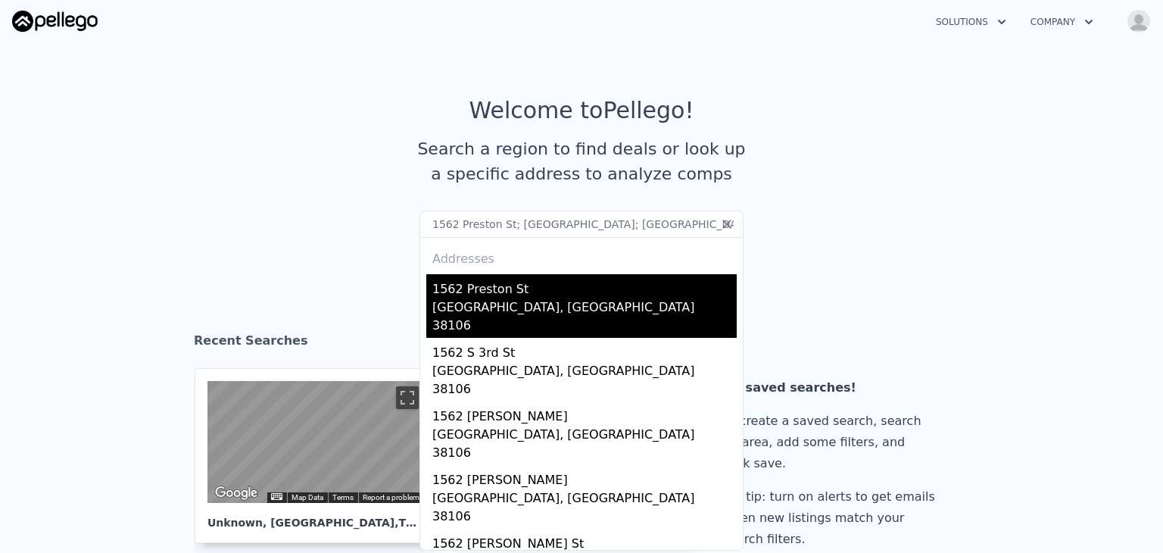 The image size is (1163, 553). Describe the element at coordinates (584, 350) in the screenshot. I see `div: 1562 S 3rd St` at that location.